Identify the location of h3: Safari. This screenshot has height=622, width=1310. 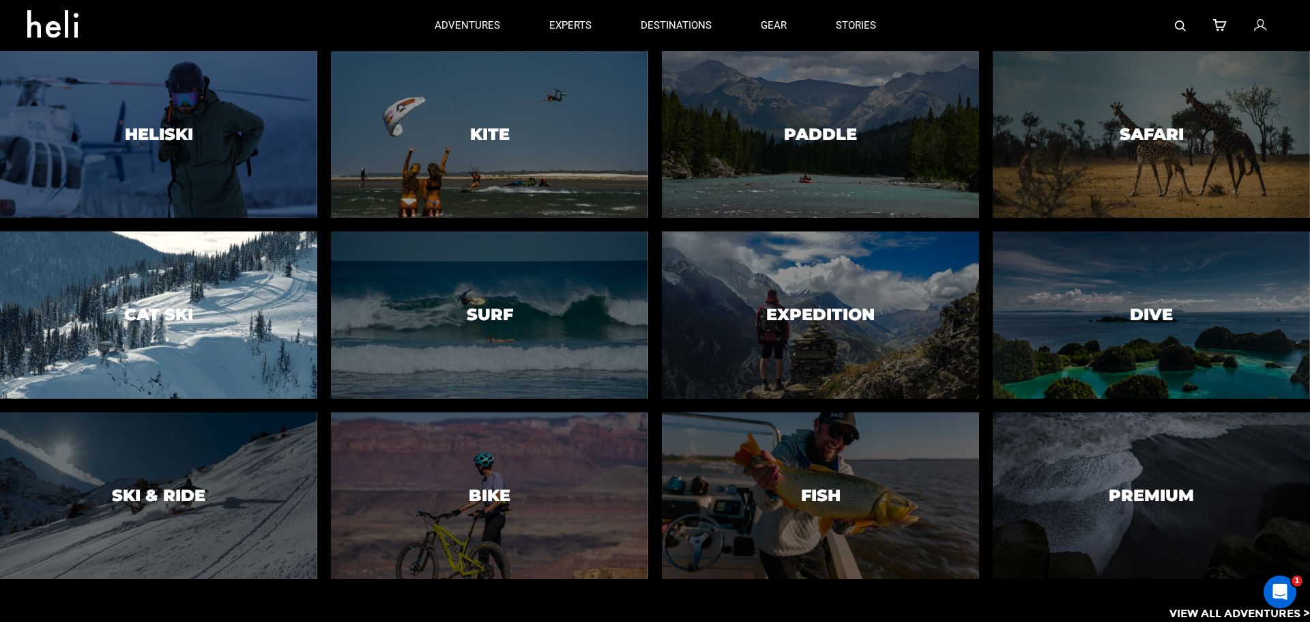
(1152, 134).